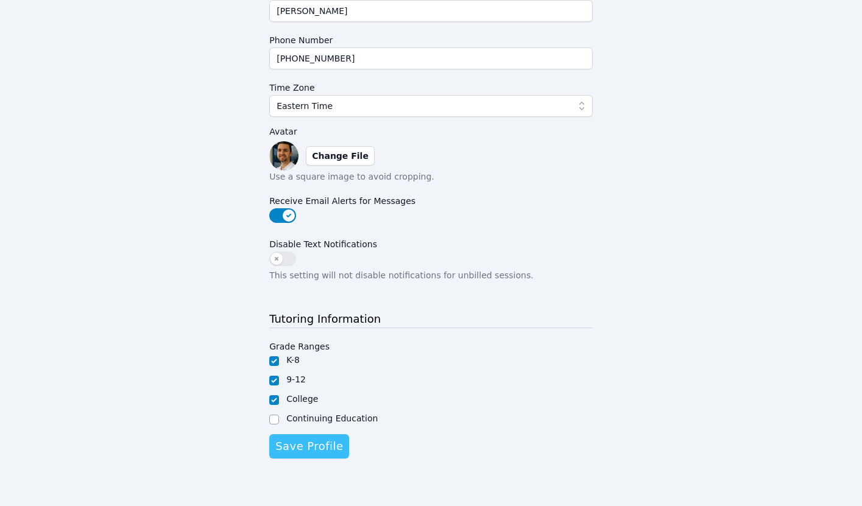  I want to click on span: Eastern Time, so click(305, 106).